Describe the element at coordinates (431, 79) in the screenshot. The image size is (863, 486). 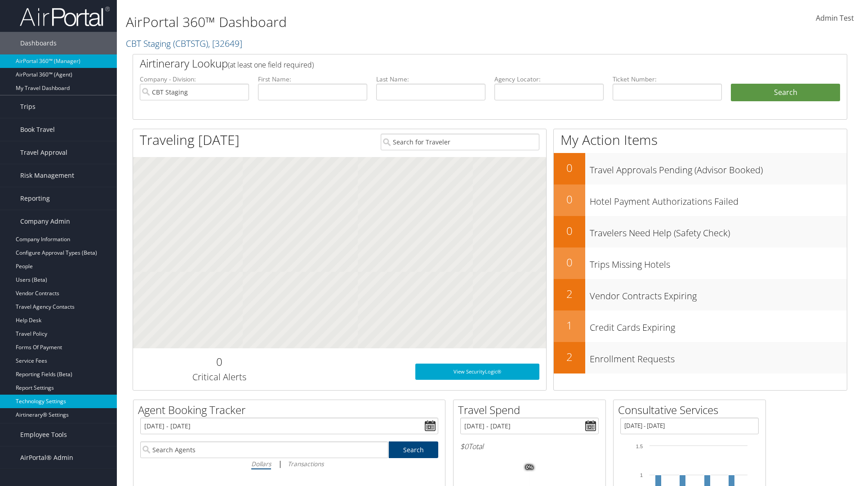
I see `label: Last Name:` at that location.